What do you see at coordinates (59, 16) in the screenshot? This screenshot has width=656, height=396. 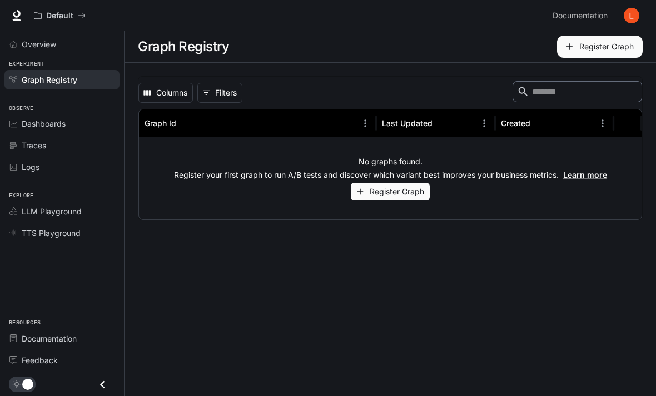 I see `p: Default` at bounding box center [59, 16].